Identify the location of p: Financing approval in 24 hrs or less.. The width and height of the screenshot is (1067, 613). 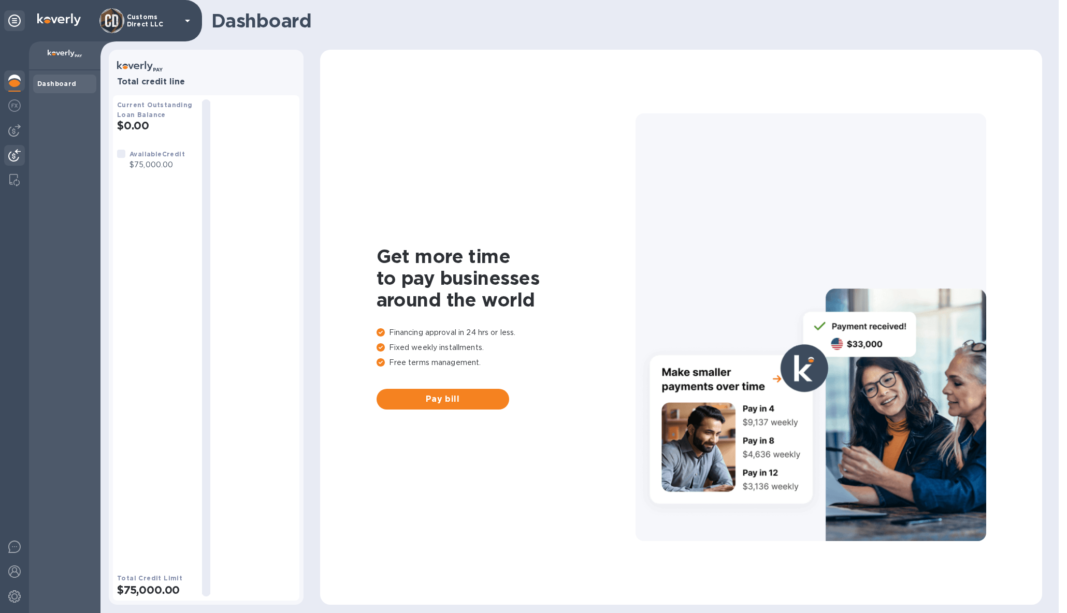
(506, 332).